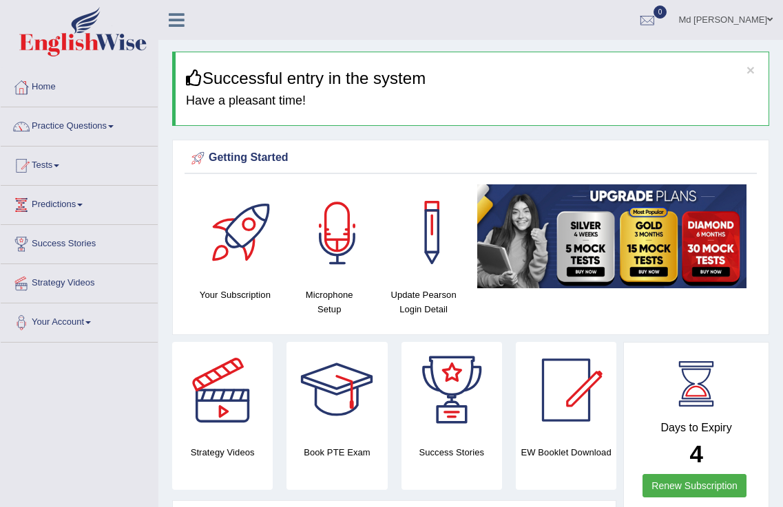 Image resolution: width=783 pixels, height=507 pixels. What do you see at coordinates (79, 321) in the screenshot?
I see `a: Your Account` at bounding box center [79, 321].